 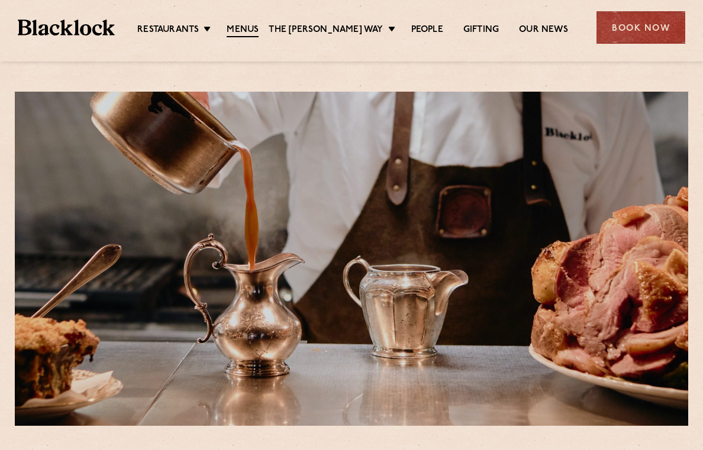 What do you see at coordinates (168, 30) in the screenshot?
I see `a: Restaurants` at bounding box center [168, 30].